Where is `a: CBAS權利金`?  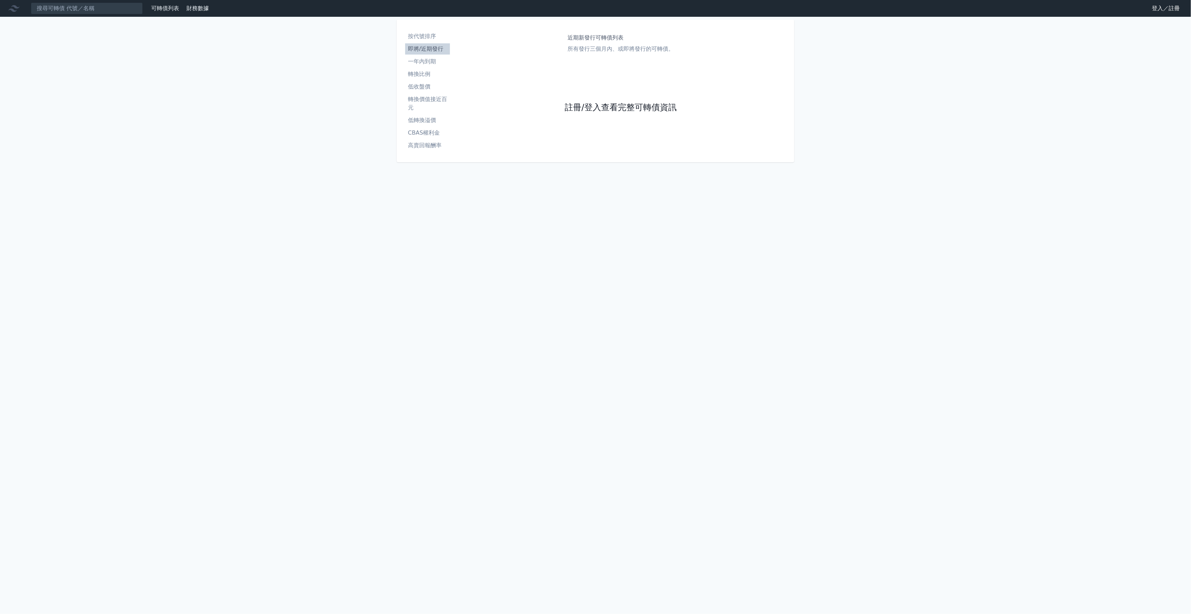
a: CBAS權利金 is located at coordinates (427, 133).